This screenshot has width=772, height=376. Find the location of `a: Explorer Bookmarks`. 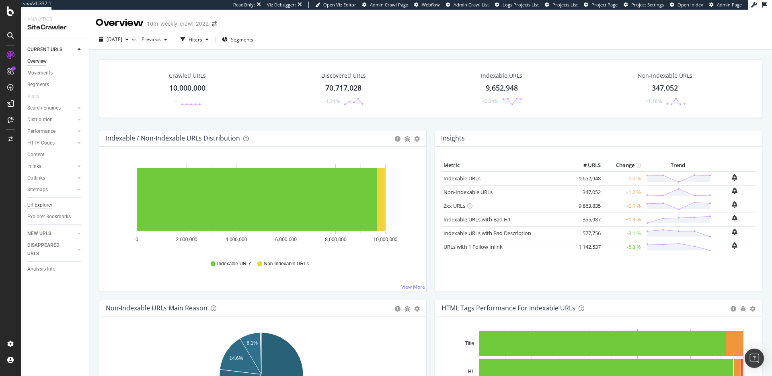

a: Explorer Bookmarks is located at coordinates (55, 216).